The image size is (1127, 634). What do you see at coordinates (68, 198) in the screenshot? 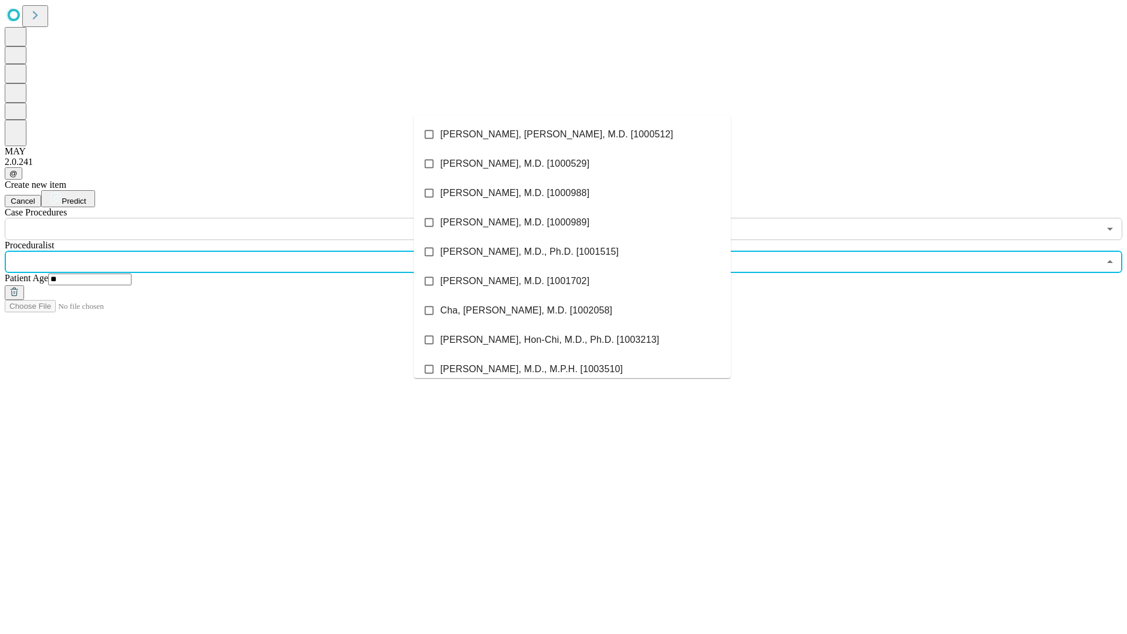
I see `button: Predict` at bounding box center [68, 198].